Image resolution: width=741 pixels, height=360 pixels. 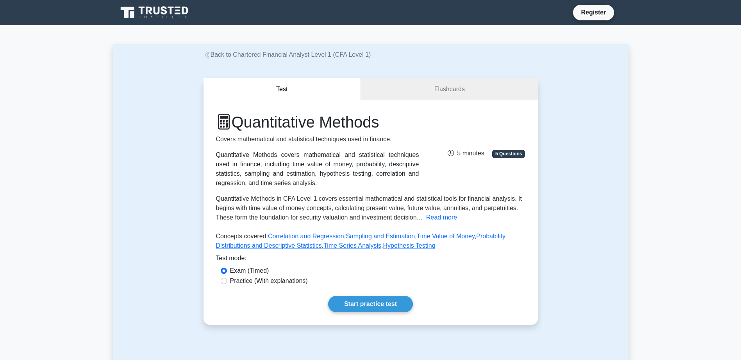 What do you see at coordinates (283, 89) in the screenshot?
I see `button: Test` at bounding box center [283, 89].